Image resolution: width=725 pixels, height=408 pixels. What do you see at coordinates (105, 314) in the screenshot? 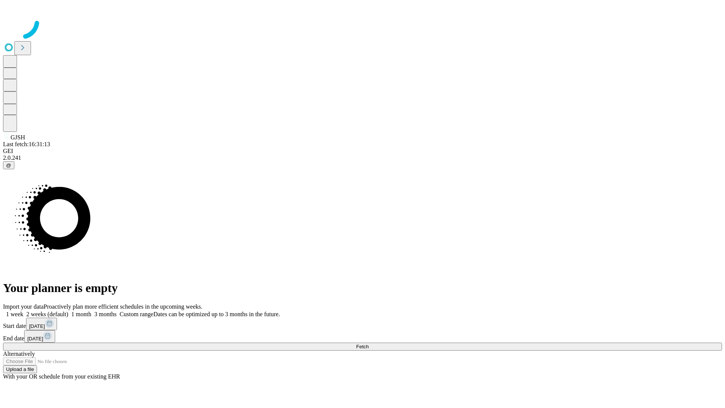
I see `span: 3 months` at bounding box center [105, 314].